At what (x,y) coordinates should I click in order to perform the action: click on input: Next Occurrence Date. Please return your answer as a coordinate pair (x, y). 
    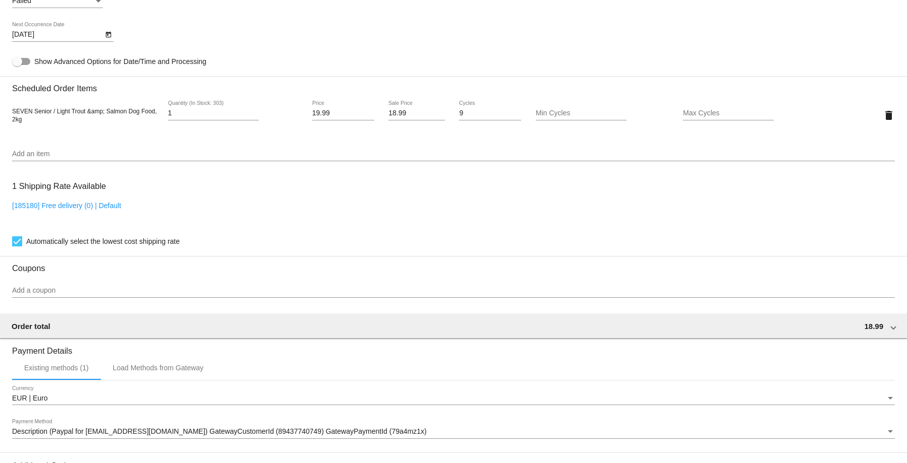
    Looking at the image, I should click on (57, 35).